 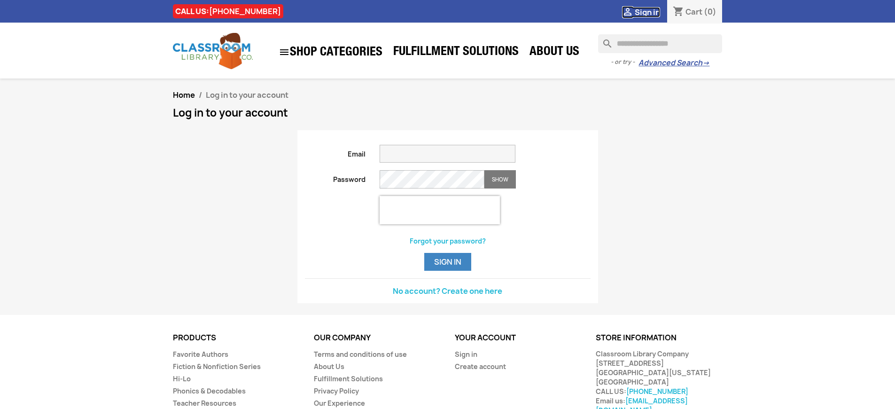 What do you see at coordinates (204, 403) in the screenshot?
I see `a: Teacher Resources` at bounding box center [204, 403].